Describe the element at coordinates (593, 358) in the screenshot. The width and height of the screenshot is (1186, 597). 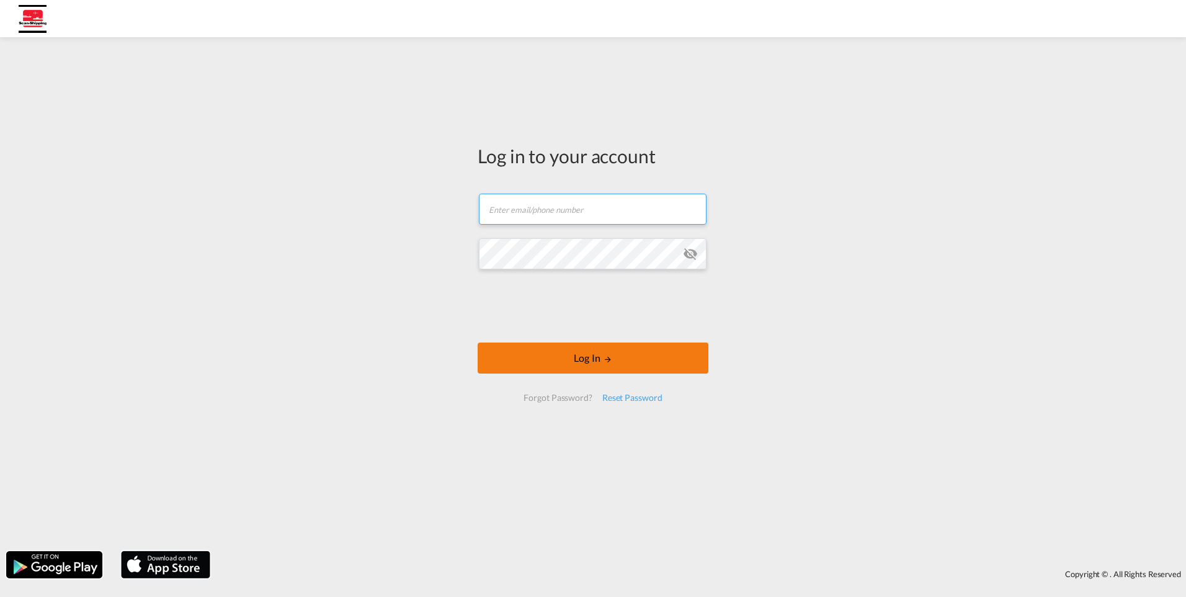
I see `button: LOGIN` at that location.